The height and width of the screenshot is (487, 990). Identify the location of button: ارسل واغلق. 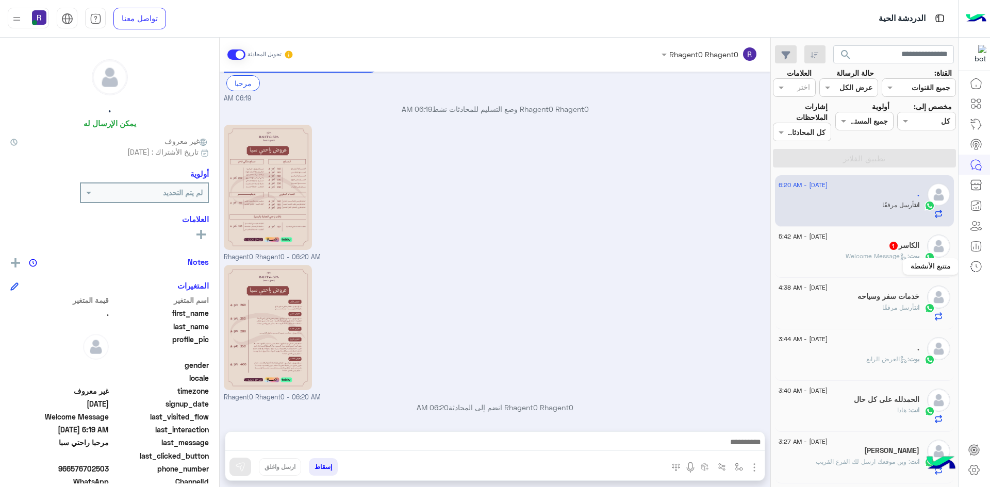
(280, 467).